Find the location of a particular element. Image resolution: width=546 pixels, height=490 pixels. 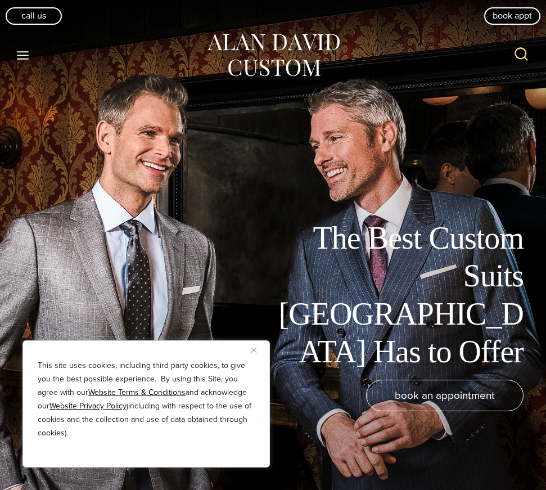

a: Call Us is located at coordinates (34, 16).